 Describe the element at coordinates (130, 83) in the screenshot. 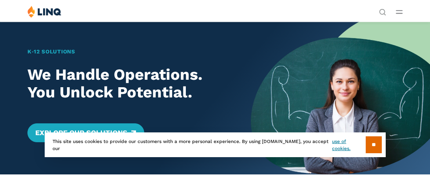

I see `h2: We Handle Operations. You Unlock Potential.` at that location.